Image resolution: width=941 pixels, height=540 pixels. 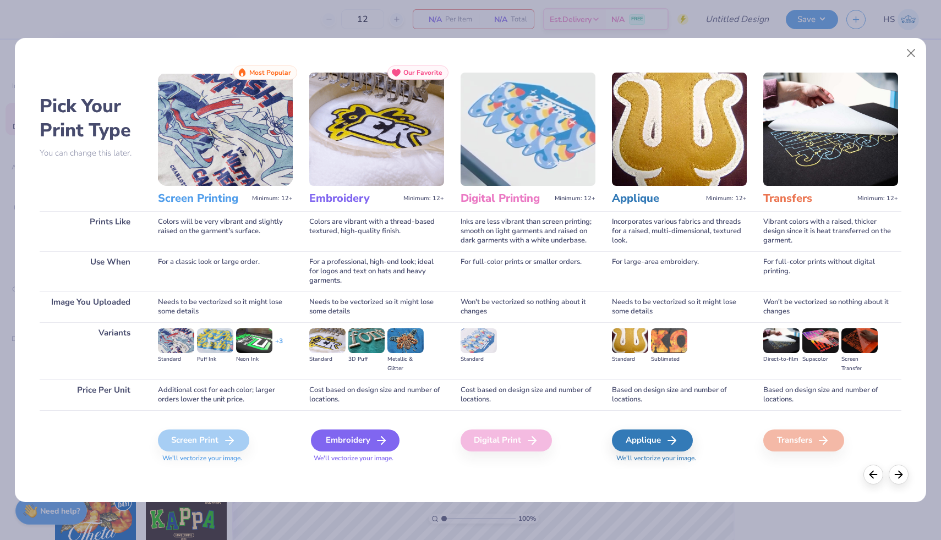 I want to click on h2: Pick Your Print Type, so click(x=90, y=118).